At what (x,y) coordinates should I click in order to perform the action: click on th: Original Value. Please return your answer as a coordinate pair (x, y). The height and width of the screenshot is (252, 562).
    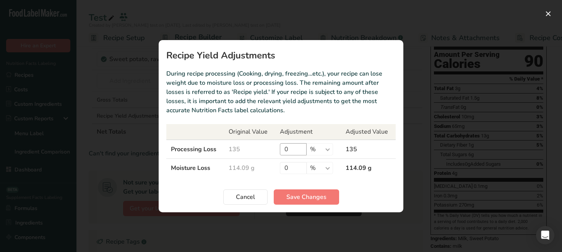
    Looking at the image, I should click on (249, 132).